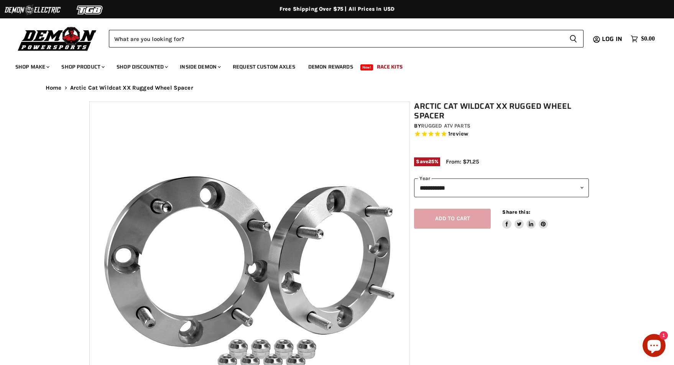 This screenshot has height=365, width=674. What do you see at coordinates (501, 111) in the screenshot?
I see `h1: Arctic Cat Wildcat XX Rugged Wheel Spacer` at bounding box center [501, 111].